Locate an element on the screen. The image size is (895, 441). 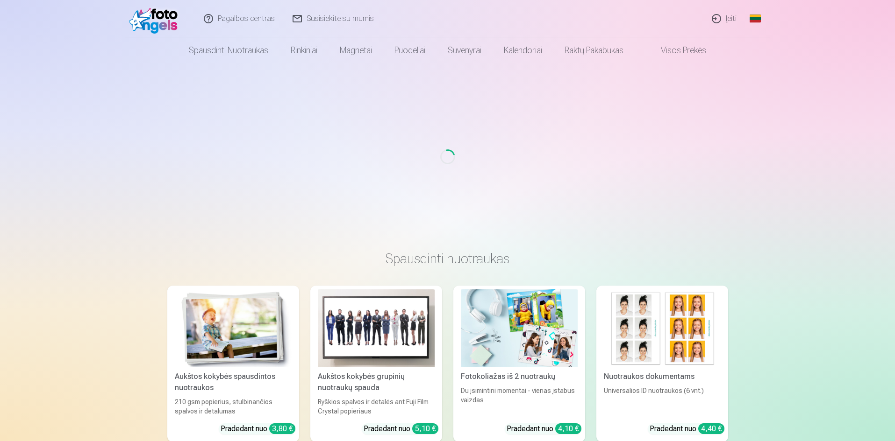
h3: Spausdinti nuotraukas is located at coordinates (448, 259).